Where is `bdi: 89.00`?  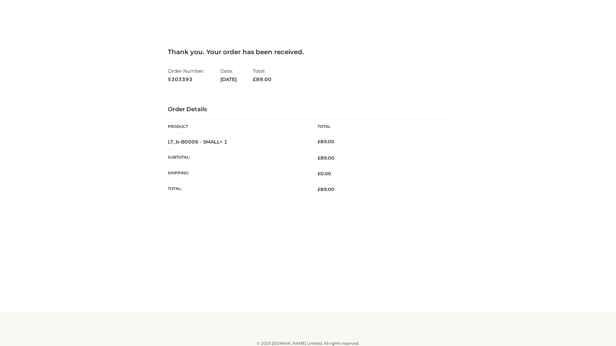
bdi: 89.00 is located at coordinates (326, 142).